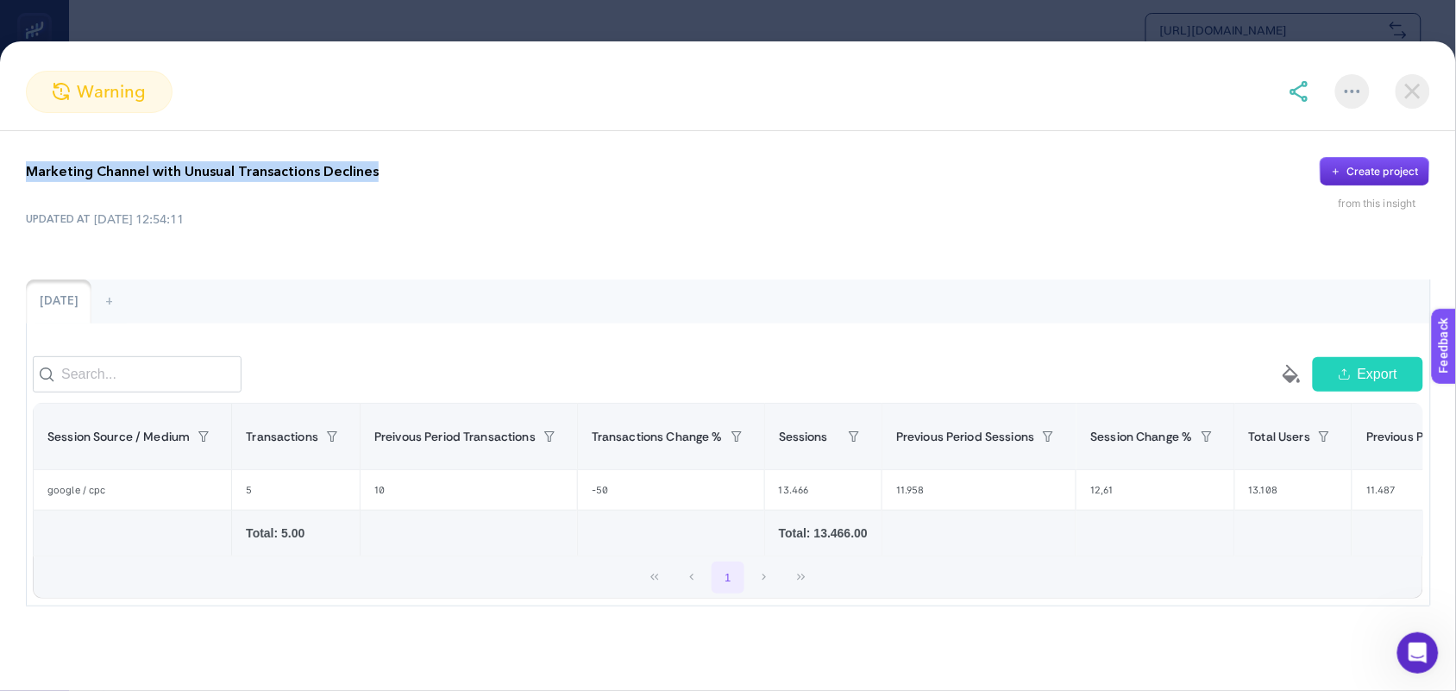 This screenshot has height=691, width=1456. Describe the element at coordinates (132, 490) in the screenshot. I see `div: google / cpc` at that location.